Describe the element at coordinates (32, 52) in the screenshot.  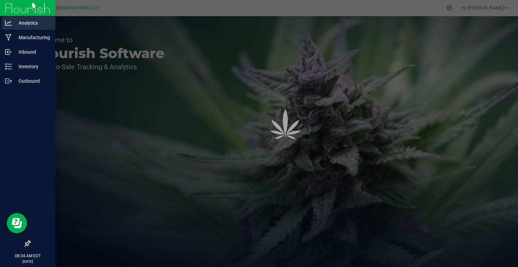
I see `p: Inbound` at that location.